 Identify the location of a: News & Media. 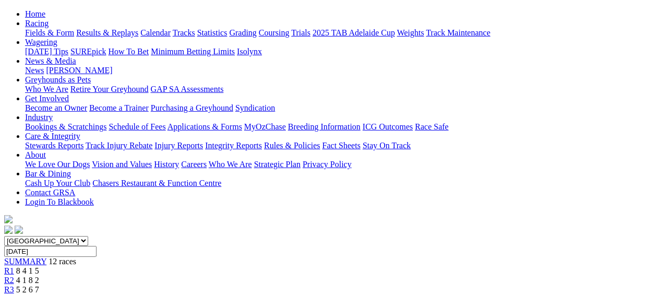
(51, 61).